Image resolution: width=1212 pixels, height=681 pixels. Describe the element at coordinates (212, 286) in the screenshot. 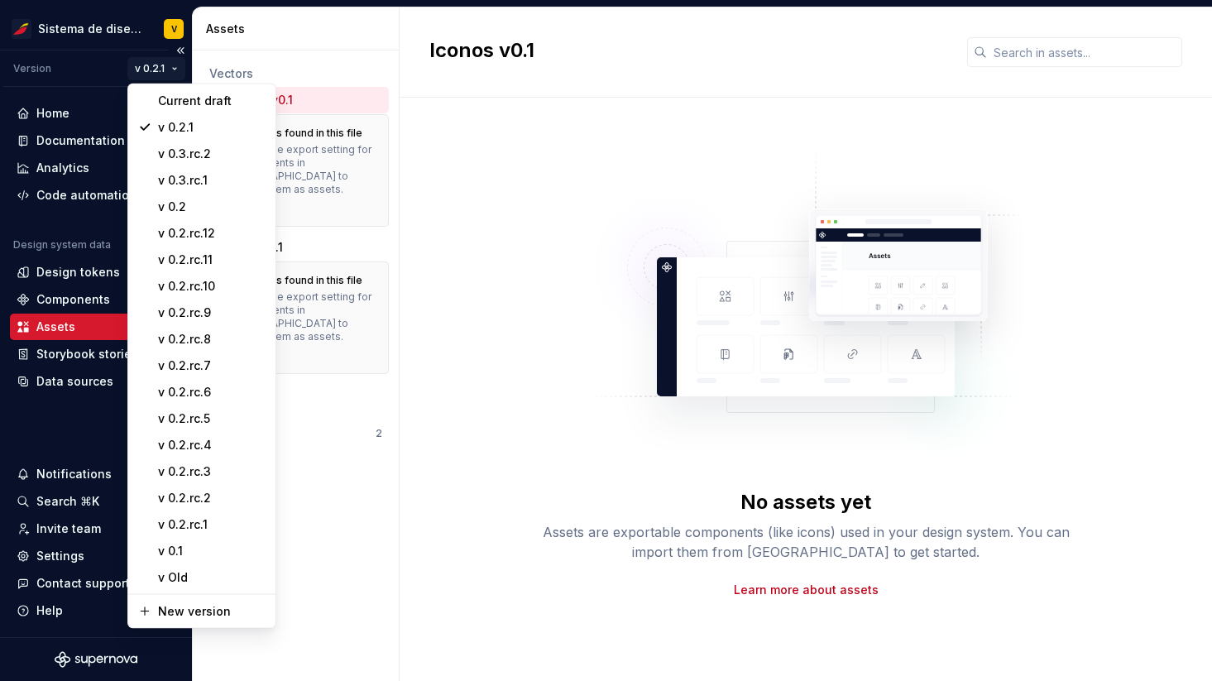

I see `div: v 0.2.rc.10` at that location.